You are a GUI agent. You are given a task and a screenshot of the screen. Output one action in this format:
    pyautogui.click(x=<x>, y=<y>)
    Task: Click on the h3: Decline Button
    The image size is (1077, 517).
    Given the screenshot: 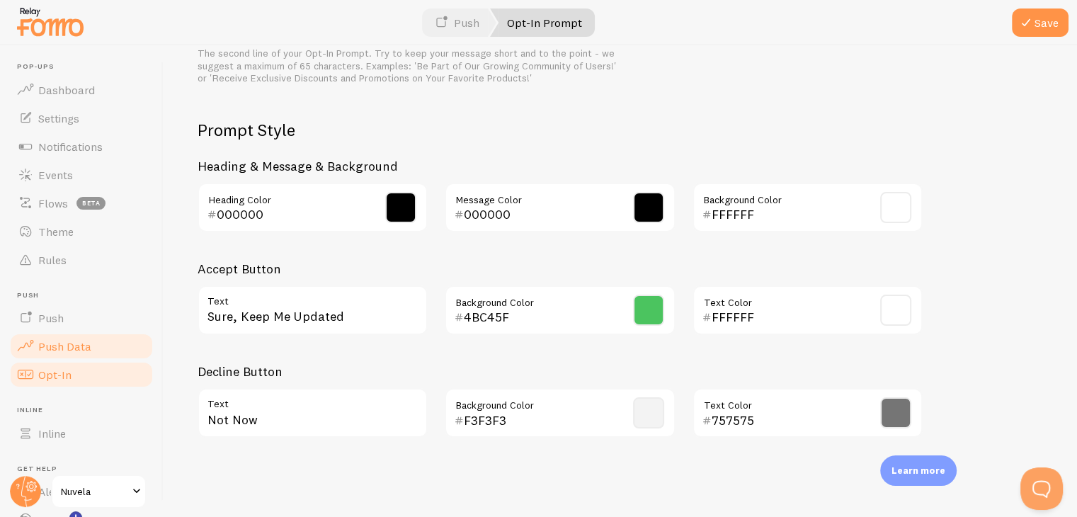 What is the action you would take?
    pyautogui.click(x=560, y=371)
    